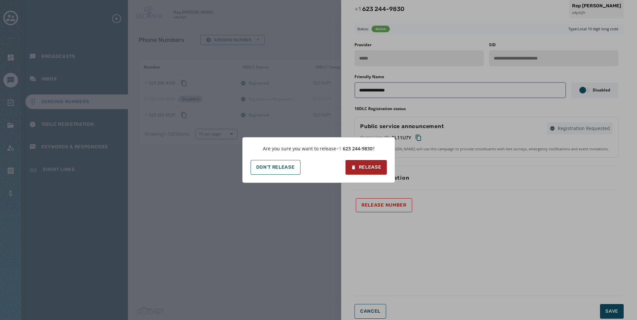 The height and width of the screenshot is (320, 637). I want to click on button: Don't Release, so click(275, 168).